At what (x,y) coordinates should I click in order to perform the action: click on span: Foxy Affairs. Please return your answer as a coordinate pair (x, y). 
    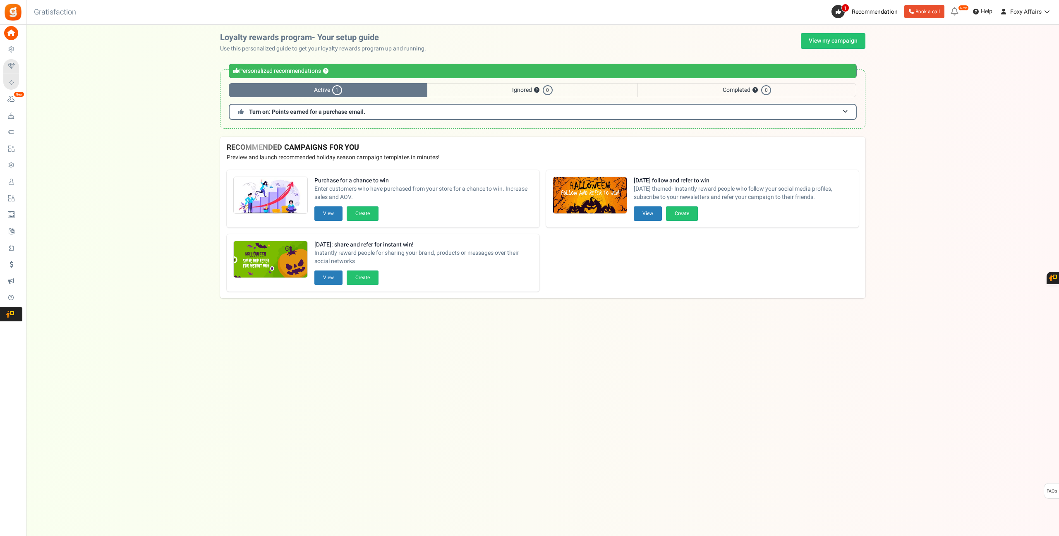
    Looking at the image, I should click on (1026, 12).